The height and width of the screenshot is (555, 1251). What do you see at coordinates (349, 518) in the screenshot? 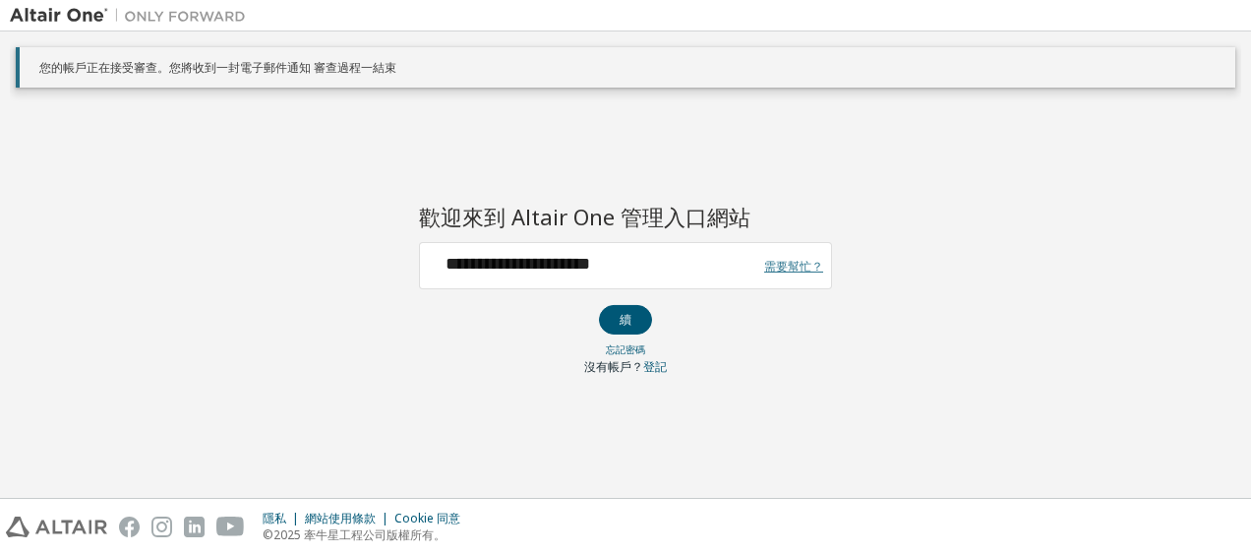
I see `div: 網站使用條款` at bounding box center [349, 518].